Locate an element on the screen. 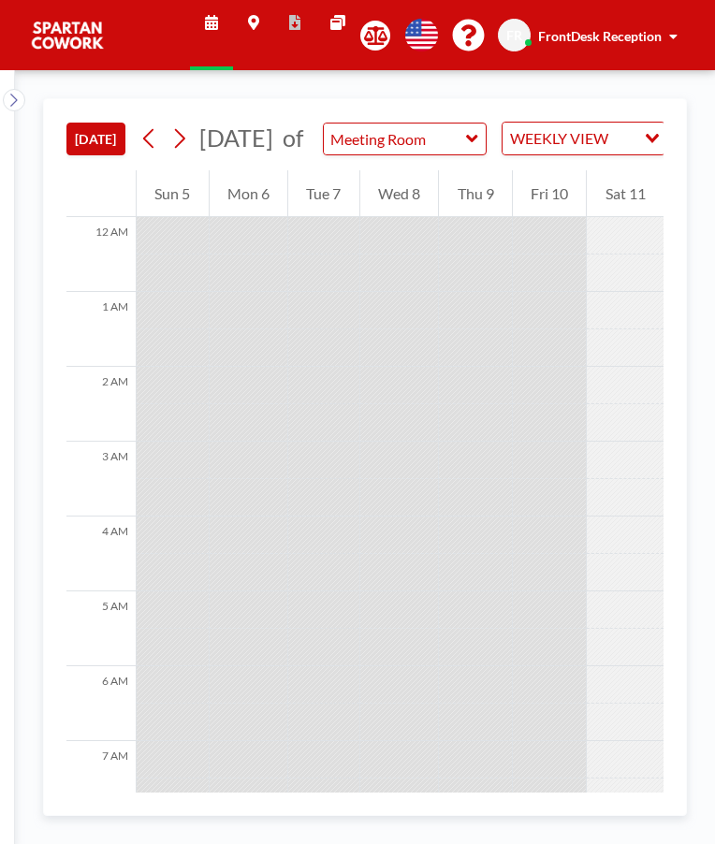 The width and height of the screenshot is (715, 844). div: Tue 7 is located at coordinates (324, 194).